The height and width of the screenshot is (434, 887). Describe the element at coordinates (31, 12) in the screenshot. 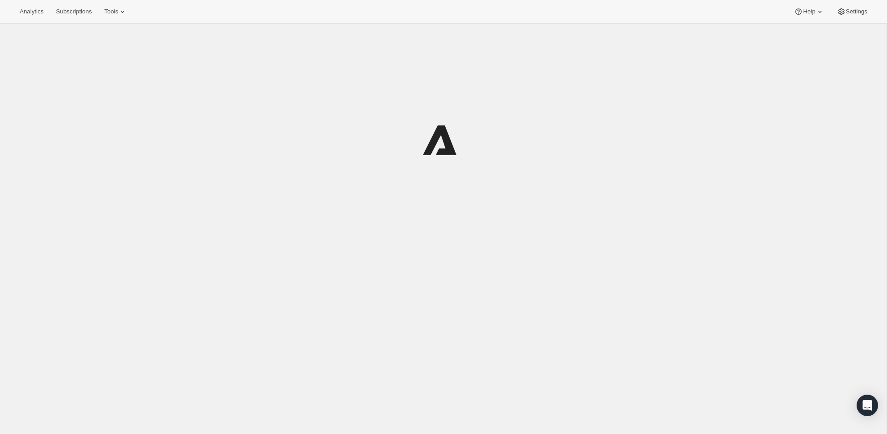

I see `span: Analytics` at that location.